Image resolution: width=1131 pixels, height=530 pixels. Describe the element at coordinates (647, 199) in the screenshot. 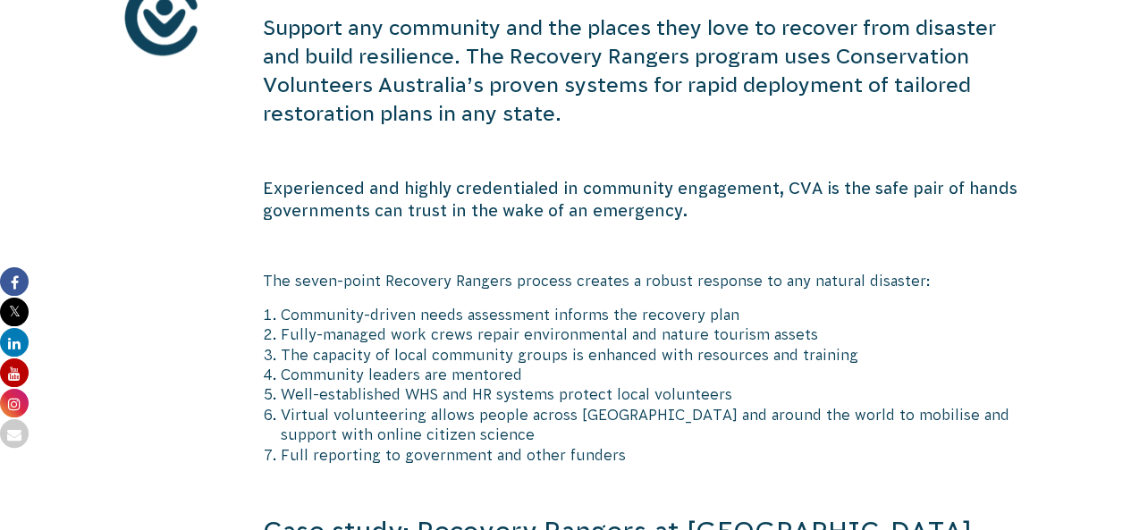

I see `h5: Experienced and highly credentialed in community engagement, CVA is the safe pair of hands govern...` at that location.